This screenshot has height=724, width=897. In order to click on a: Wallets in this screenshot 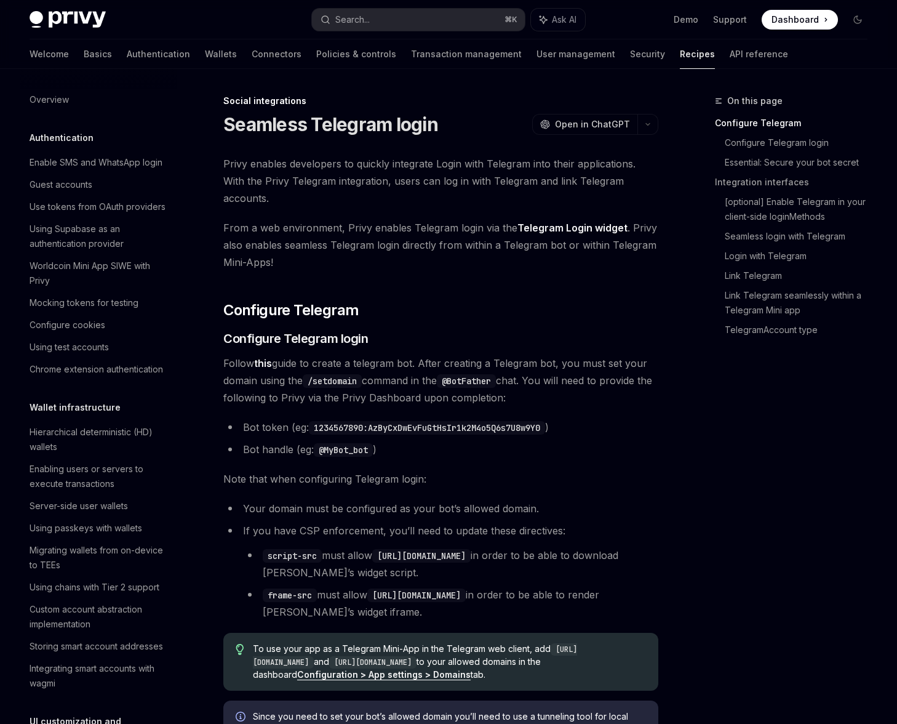, I will do `click(221, 54)`.